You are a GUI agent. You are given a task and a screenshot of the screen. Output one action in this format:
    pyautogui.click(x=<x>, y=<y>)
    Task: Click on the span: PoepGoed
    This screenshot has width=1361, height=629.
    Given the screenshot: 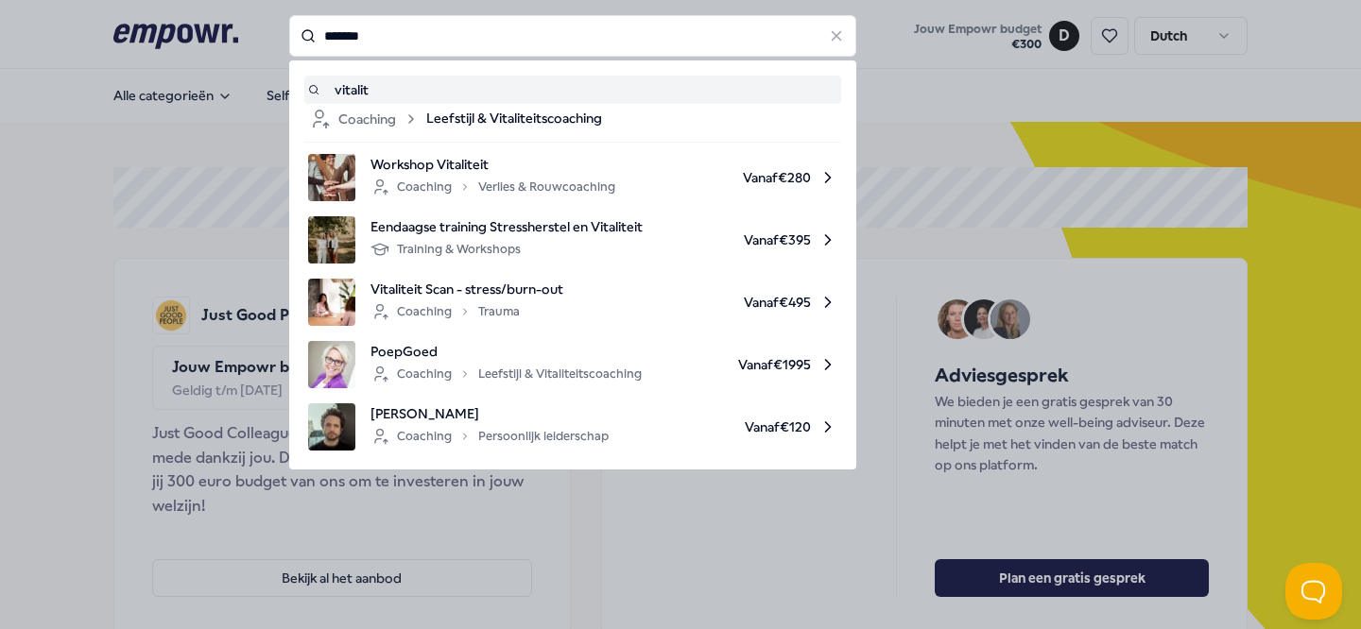 What is the action you would take?
    pyautogui.click(x=506, y=352)
    